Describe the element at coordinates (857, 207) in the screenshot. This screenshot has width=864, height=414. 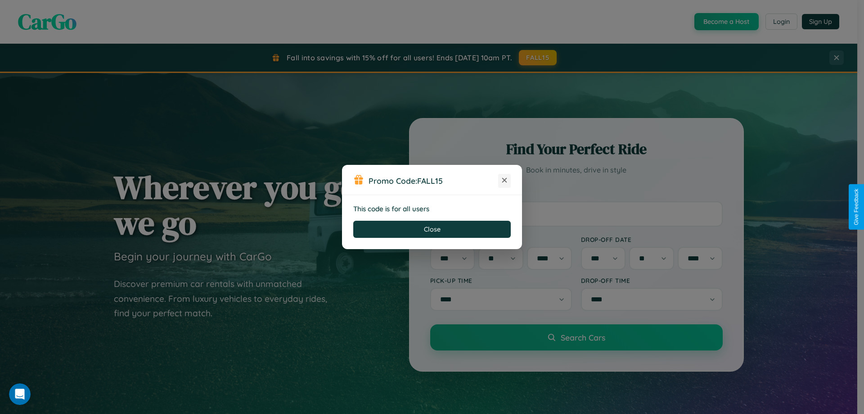
I see `div: Give Feedback` at that location.